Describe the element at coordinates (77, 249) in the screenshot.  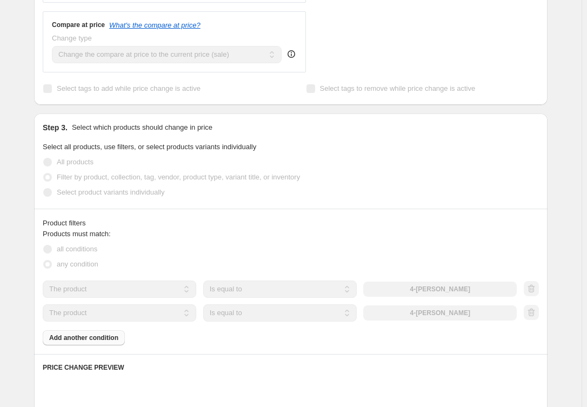
I see `span: all conditions` at that location.